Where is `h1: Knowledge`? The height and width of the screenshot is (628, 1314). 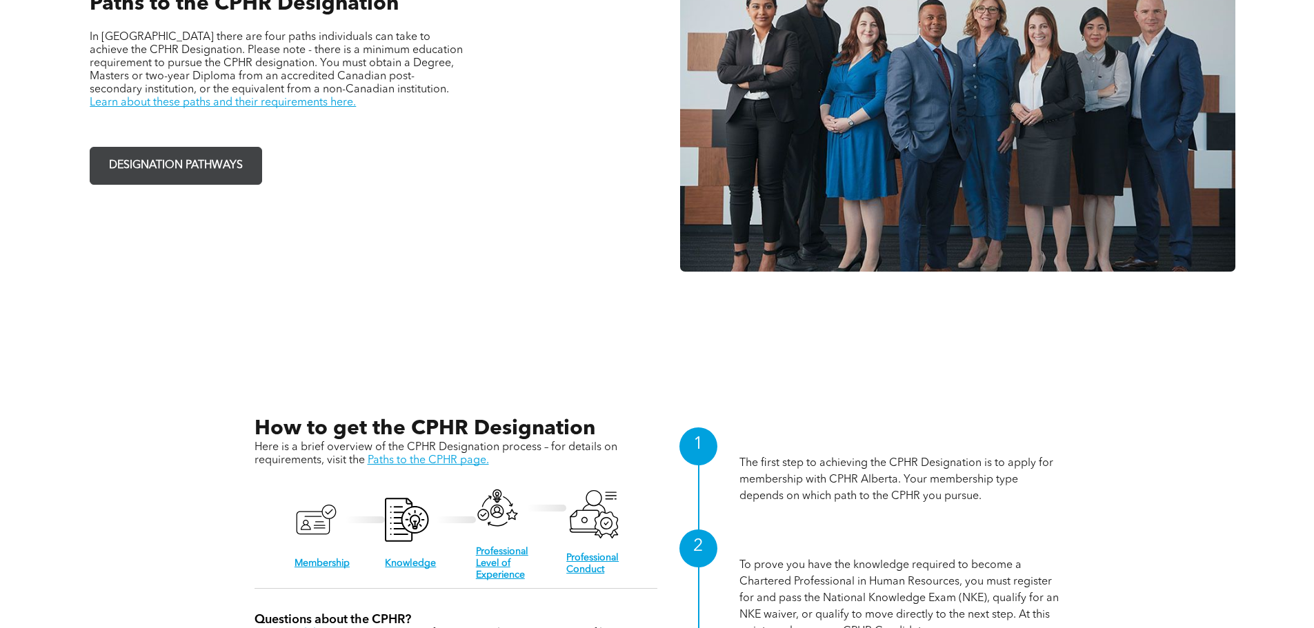 h1: Knowledge is located at coordinates (899, 546).